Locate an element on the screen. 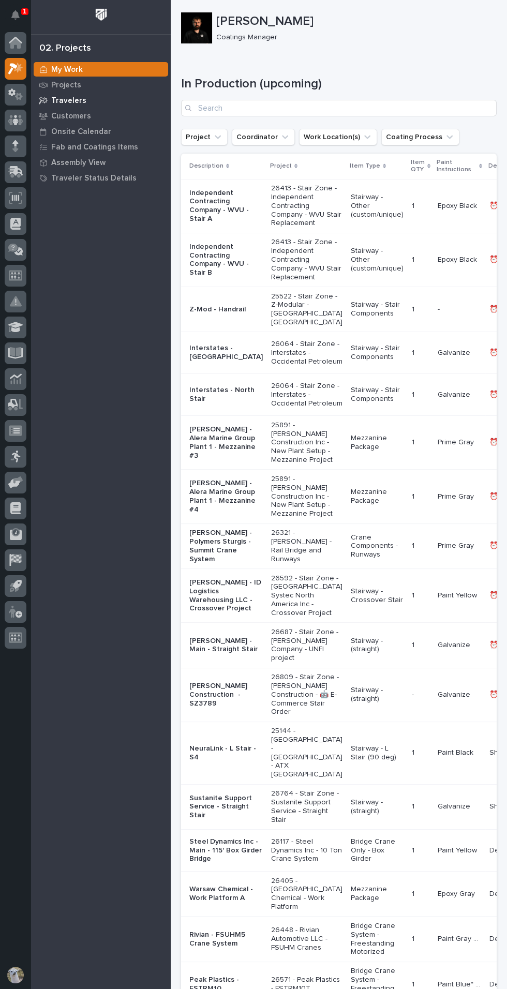 The width and height of the screenshot is (507, 989). p: Bridge Crane System - Freestanding Motorized is located at coordinates (377, 939).